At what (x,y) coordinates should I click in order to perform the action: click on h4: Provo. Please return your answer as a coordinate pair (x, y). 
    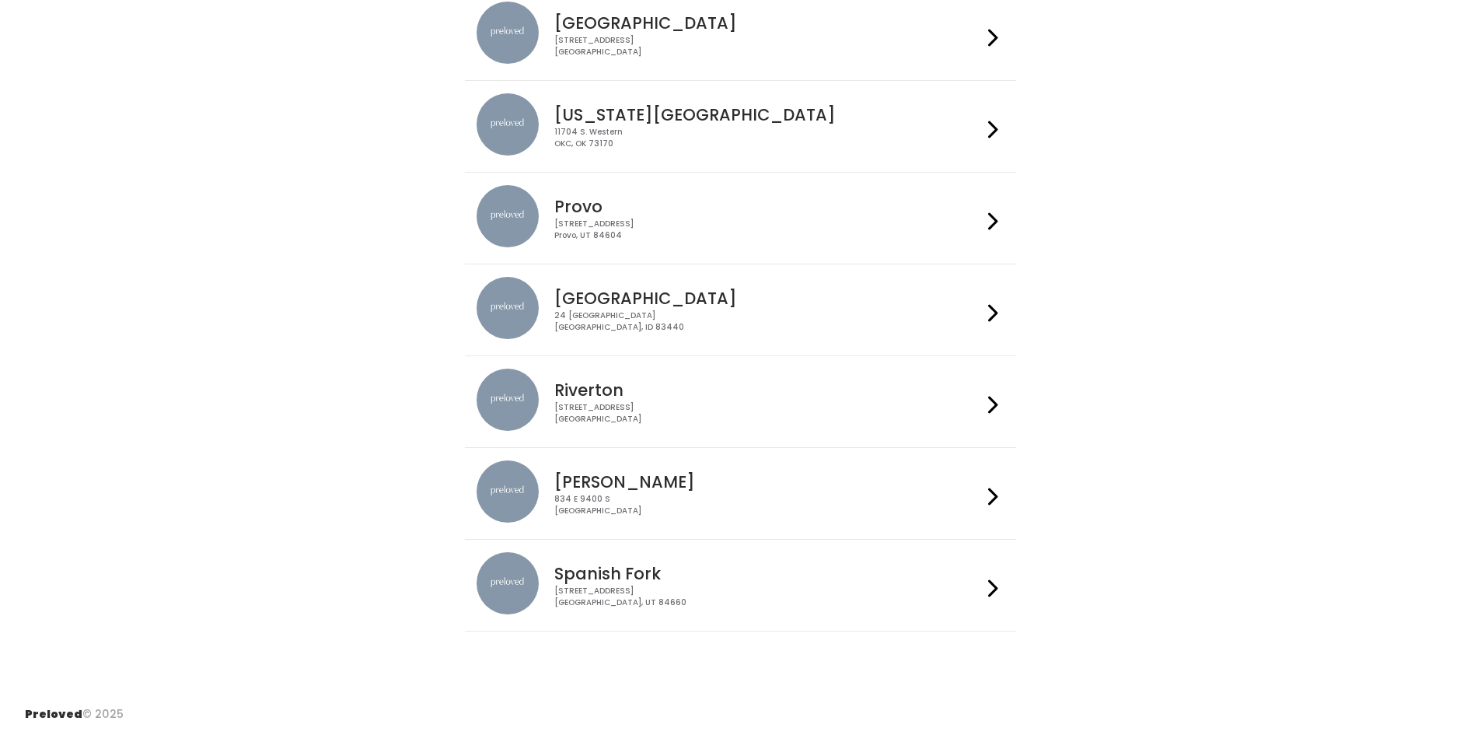
    Looking at the image, I should click on (768, 206).